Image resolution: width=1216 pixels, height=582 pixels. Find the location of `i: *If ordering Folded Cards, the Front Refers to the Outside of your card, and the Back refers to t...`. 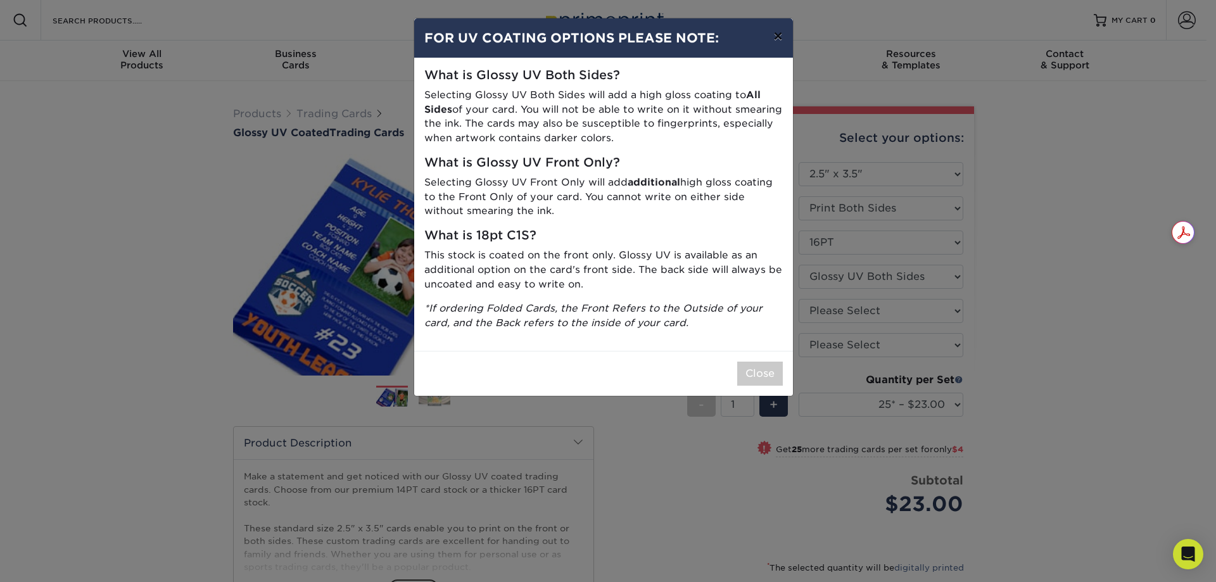

i: *If ordering Folded Cards, the Front Refers to the Outside of your card, and the Back refers to t... is located at coordinates (593, 315).